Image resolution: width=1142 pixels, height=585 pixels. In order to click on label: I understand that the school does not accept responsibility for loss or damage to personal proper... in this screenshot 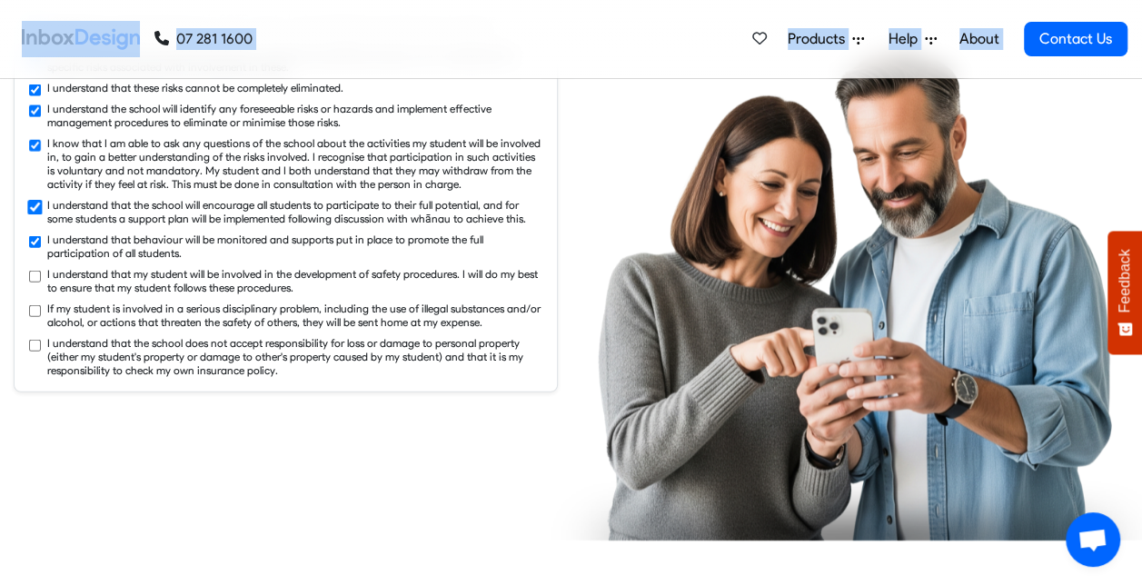, I will do `click(294, 356)`.